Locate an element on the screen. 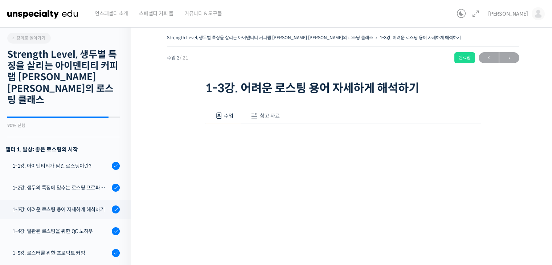 This screenshot has width=552, height=265. a: 강의로 돌아가기 is located at coordinates (29, 38).